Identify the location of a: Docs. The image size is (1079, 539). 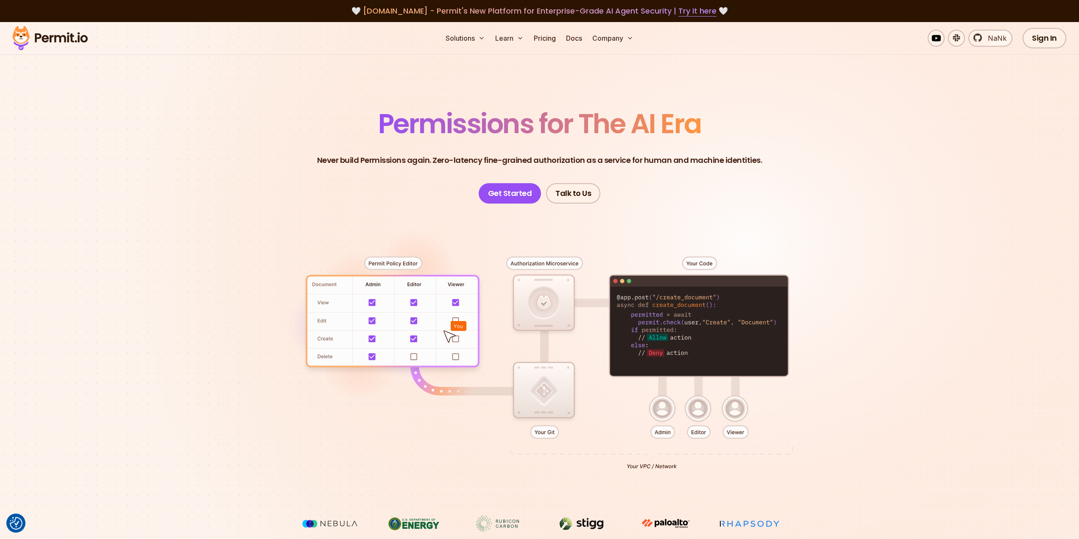
(574, 38).